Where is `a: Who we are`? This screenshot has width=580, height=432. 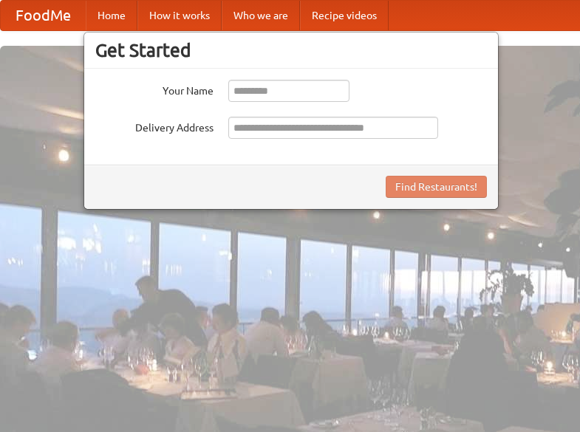 a: Who we are is located at coordinates (261, 16).